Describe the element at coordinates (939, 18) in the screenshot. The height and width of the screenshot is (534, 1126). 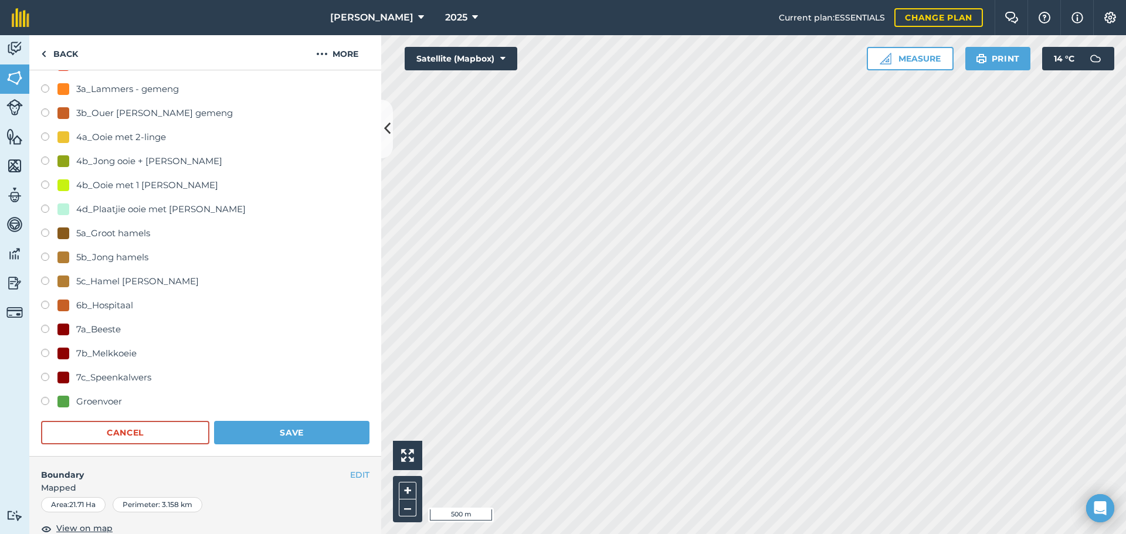
I see `a: Change plan` at that location.